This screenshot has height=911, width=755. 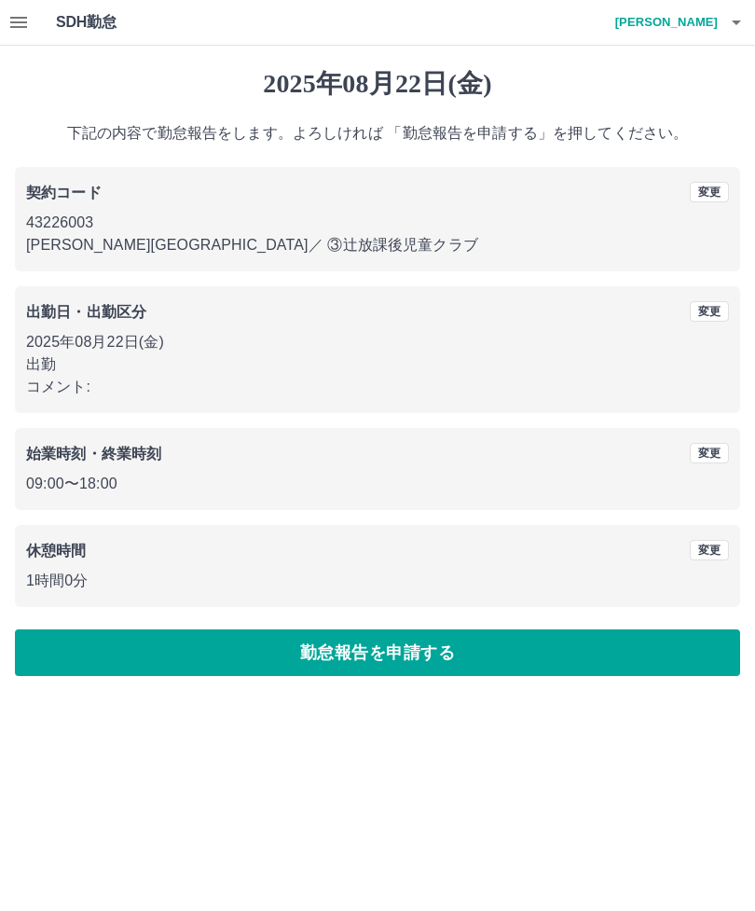 What do you see at coordinates (378, 133) in the screenshot?
I see `p: 下記の内容で勤怠報告をします。よろしければ 「勤怠報告を申請する」を押してください。` at bounding box center [378, 133].